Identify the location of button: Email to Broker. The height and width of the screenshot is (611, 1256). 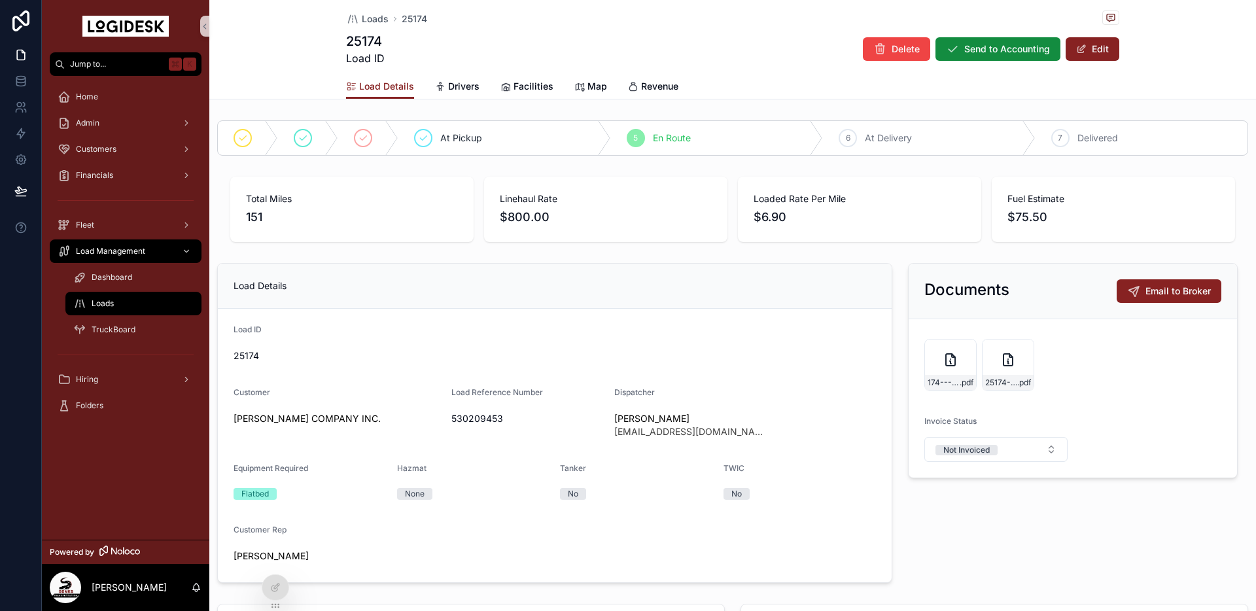
(1169, 291).